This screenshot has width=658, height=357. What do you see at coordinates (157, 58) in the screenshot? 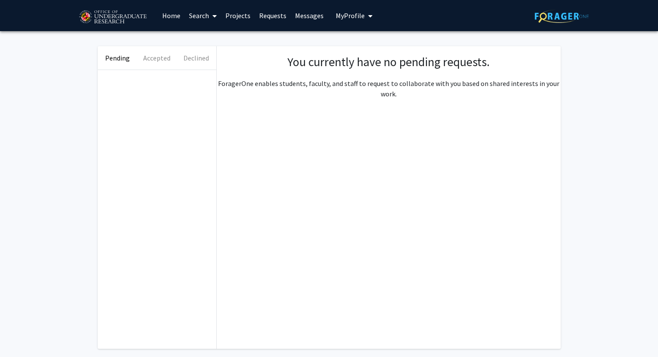
I see `button: Accepted` at bounding box center [157, 58].